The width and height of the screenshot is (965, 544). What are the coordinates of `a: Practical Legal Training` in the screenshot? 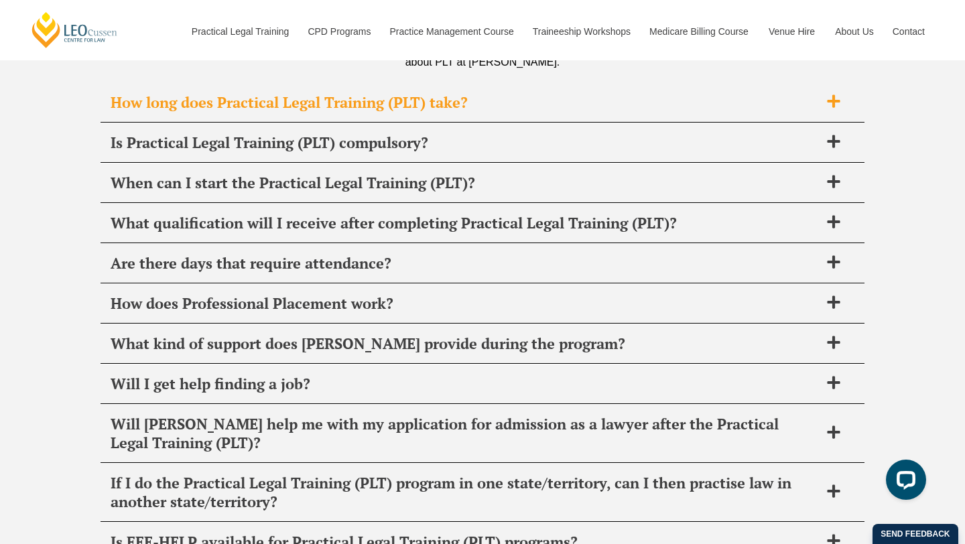 It's located at (240, 32).